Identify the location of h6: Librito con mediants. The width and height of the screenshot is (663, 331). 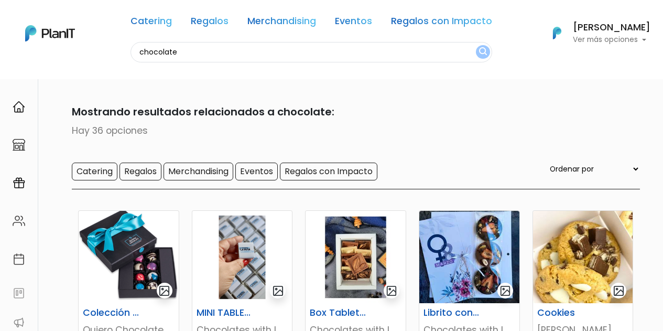
(452, 313).